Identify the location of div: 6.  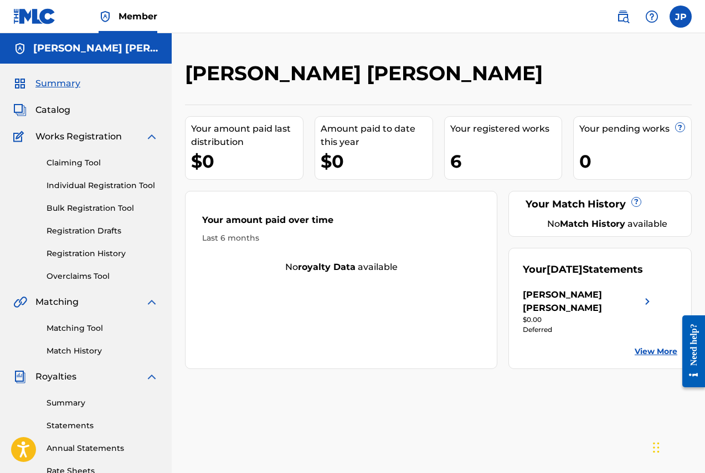
(506, 161).